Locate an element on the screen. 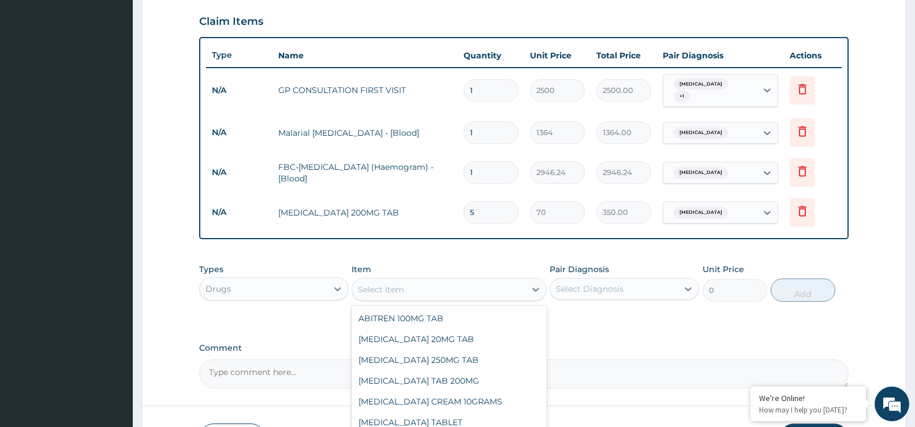  label: Types is located at coordinates (211, 269).